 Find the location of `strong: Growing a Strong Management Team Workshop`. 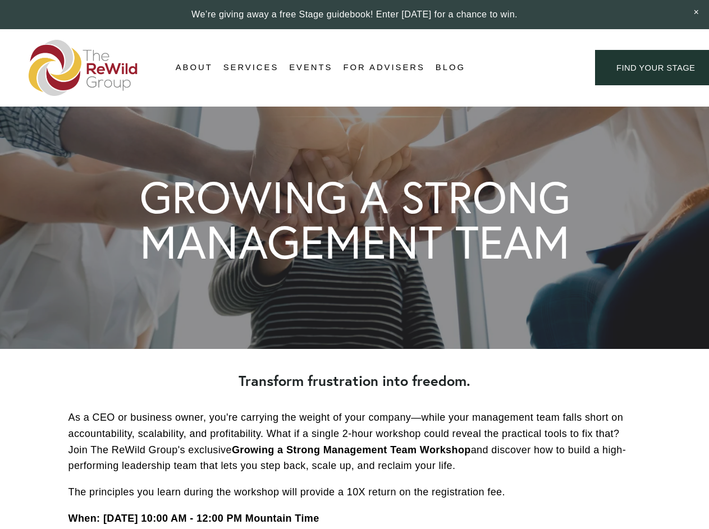

strong: Growing a Strong Management Team Workshop is located at coordinates (351, 450).